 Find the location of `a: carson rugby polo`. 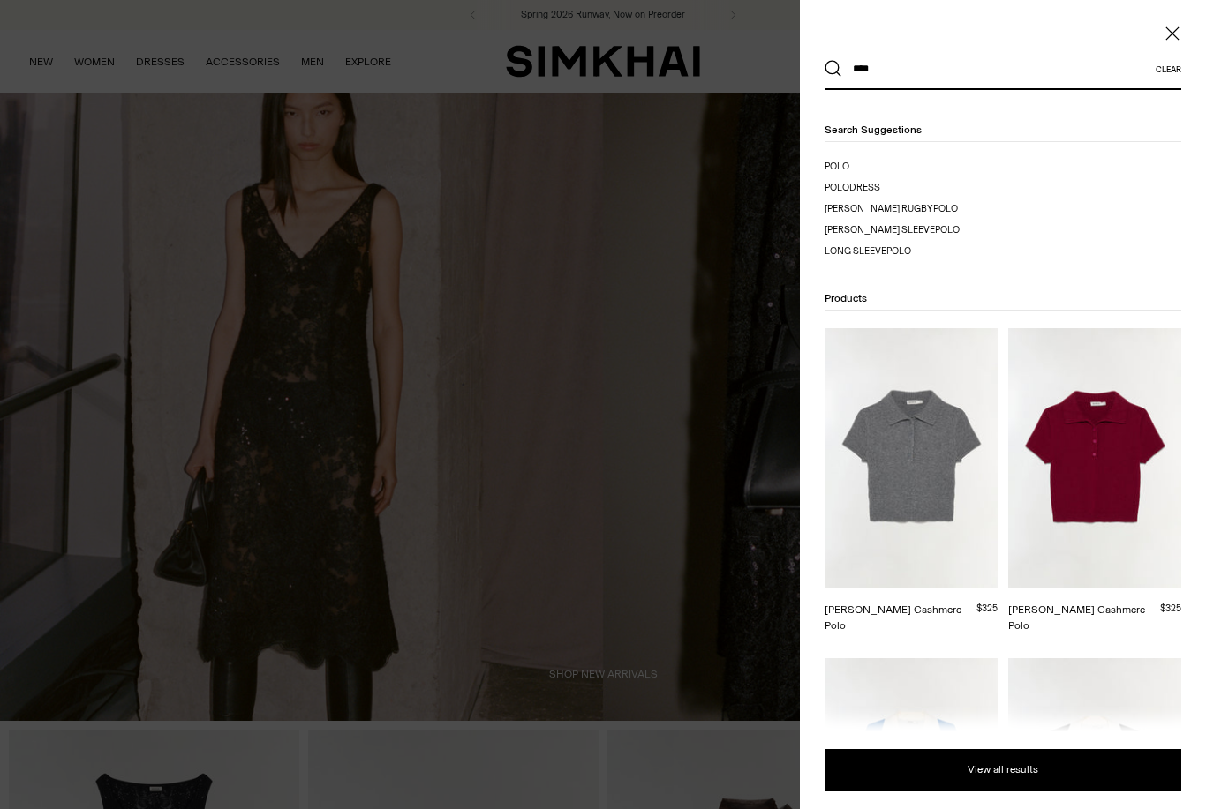

a: carson rugby polo is located at coordinates (911, 209).